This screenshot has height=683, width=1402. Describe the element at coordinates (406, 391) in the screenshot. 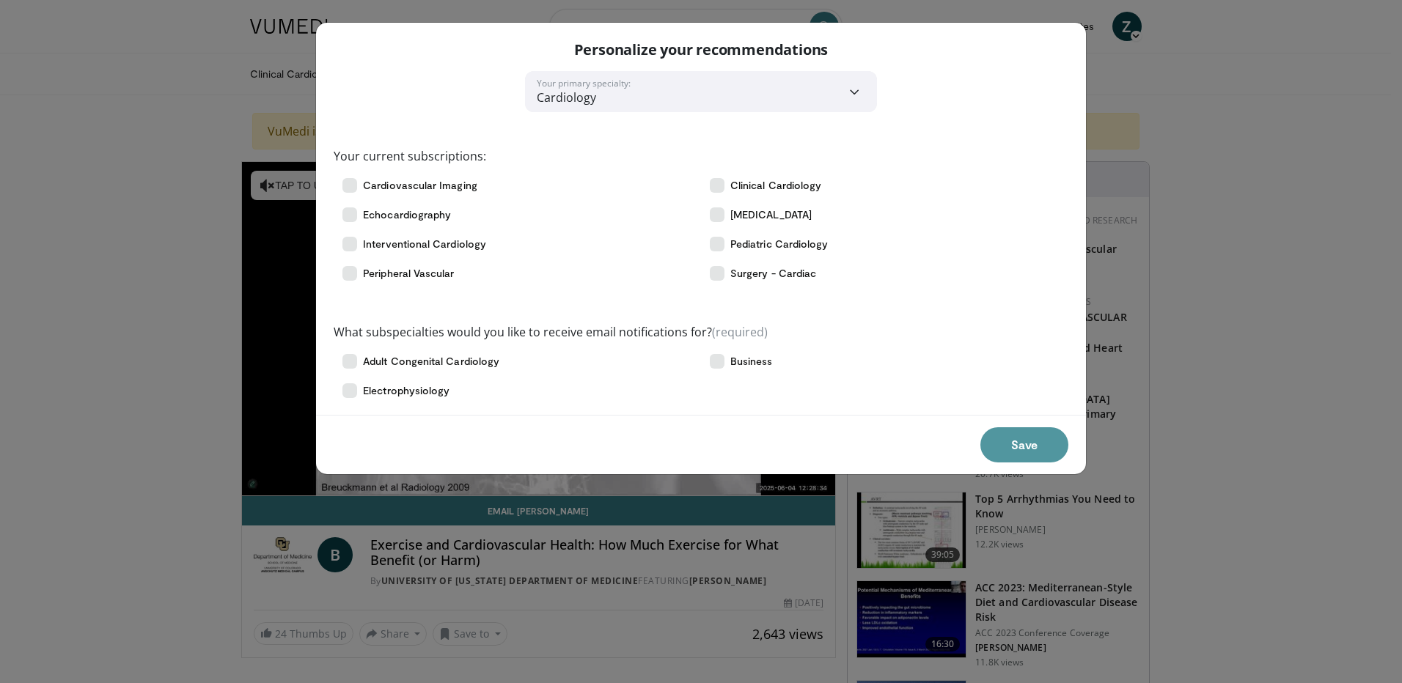

I see `span: Electrophysiology` at that location.